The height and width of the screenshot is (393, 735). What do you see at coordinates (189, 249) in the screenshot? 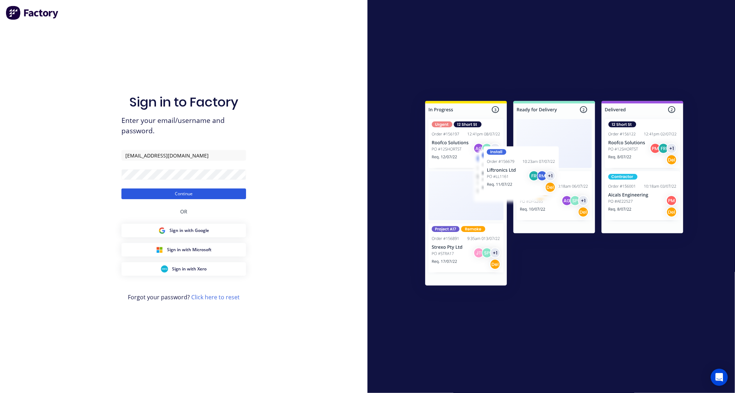
I see `span: Sign in with Microsoft` at bounding box center [189, 249].